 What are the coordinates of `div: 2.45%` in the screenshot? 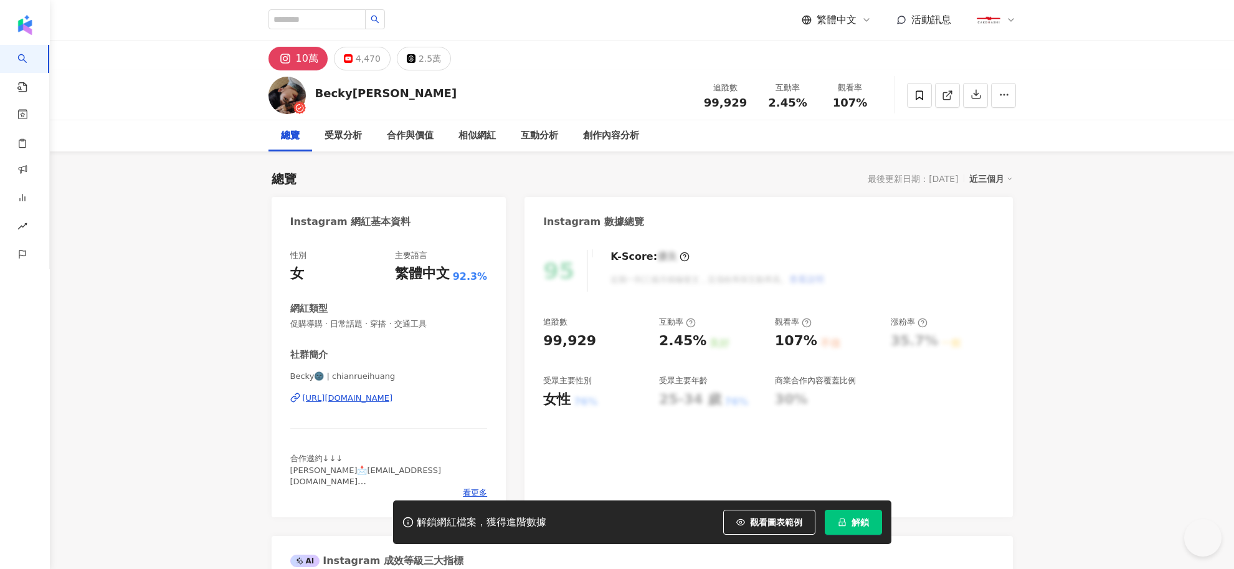 It's located at (683, 341).